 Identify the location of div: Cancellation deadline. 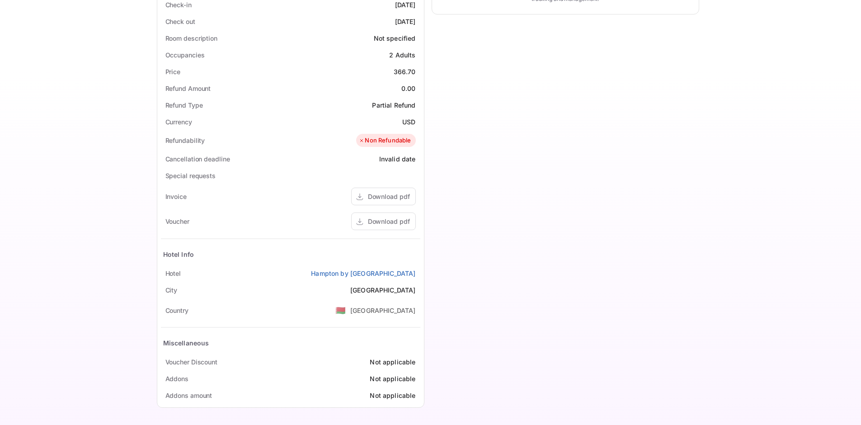
(198, 159).